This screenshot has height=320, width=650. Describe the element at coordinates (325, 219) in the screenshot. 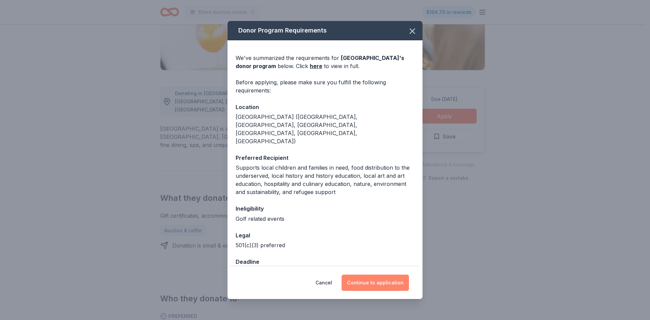

I see `div: Golf related events` at that location.